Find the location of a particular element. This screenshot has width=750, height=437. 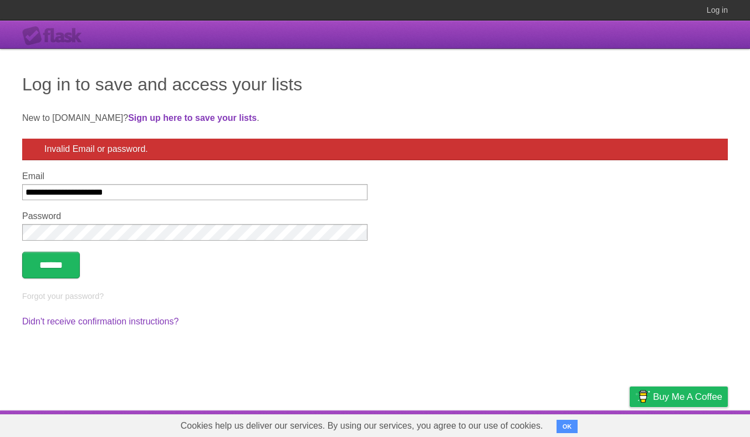

a: Didn't receive confirmation instructions? is located at coordinates (100, 321).